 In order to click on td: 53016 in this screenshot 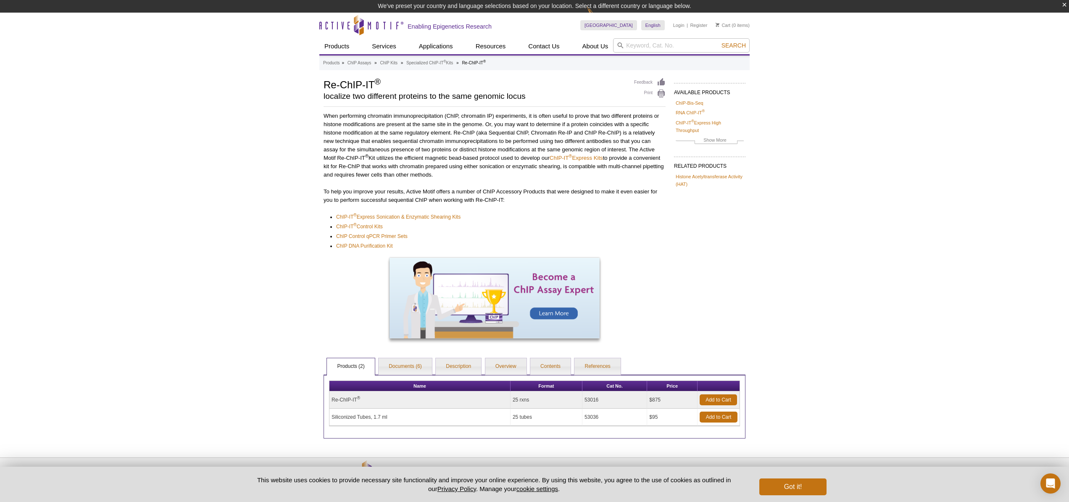, I will do `click(615, 400)`.